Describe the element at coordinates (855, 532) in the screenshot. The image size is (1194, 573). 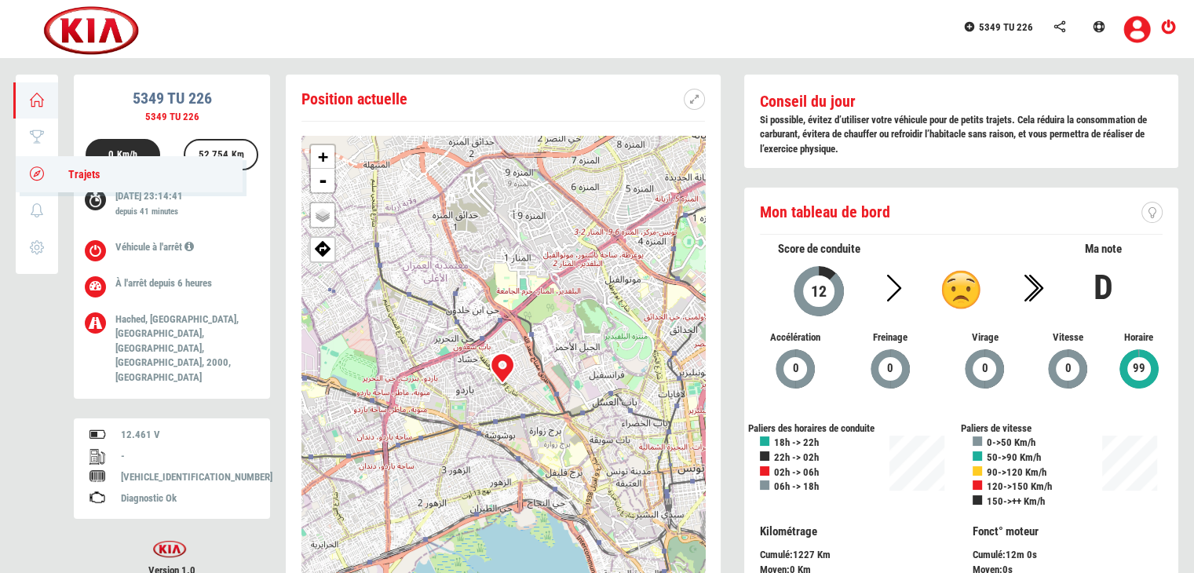
I see `p: Kilométrage` at that location.